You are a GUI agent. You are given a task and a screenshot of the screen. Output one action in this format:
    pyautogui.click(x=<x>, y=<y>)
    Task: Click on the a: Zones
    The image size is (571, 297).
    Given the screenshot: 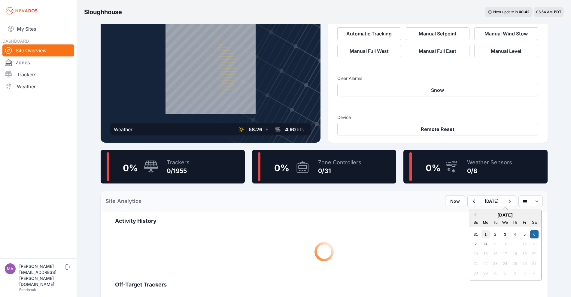 What is the action you would take?
    pyautogui.click(x=38, y=62)
    